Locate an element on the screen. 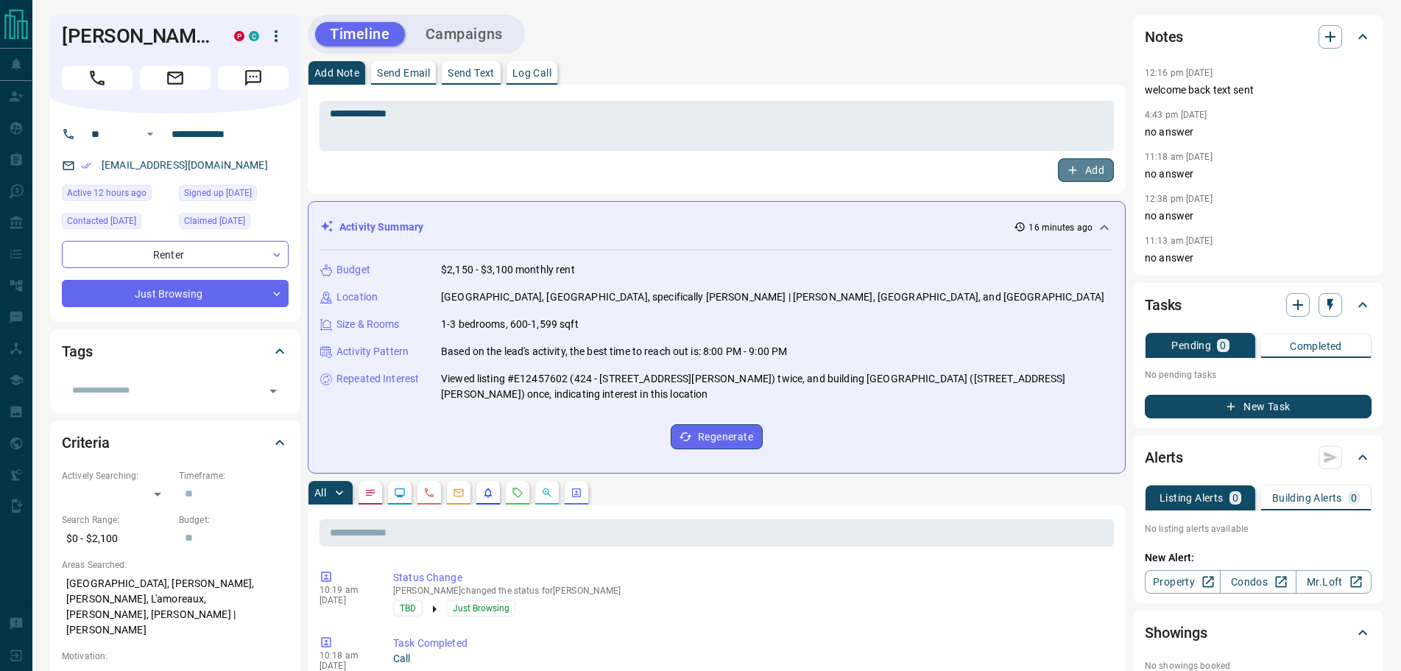  svg: Calls is located at coordinates (429, 493).